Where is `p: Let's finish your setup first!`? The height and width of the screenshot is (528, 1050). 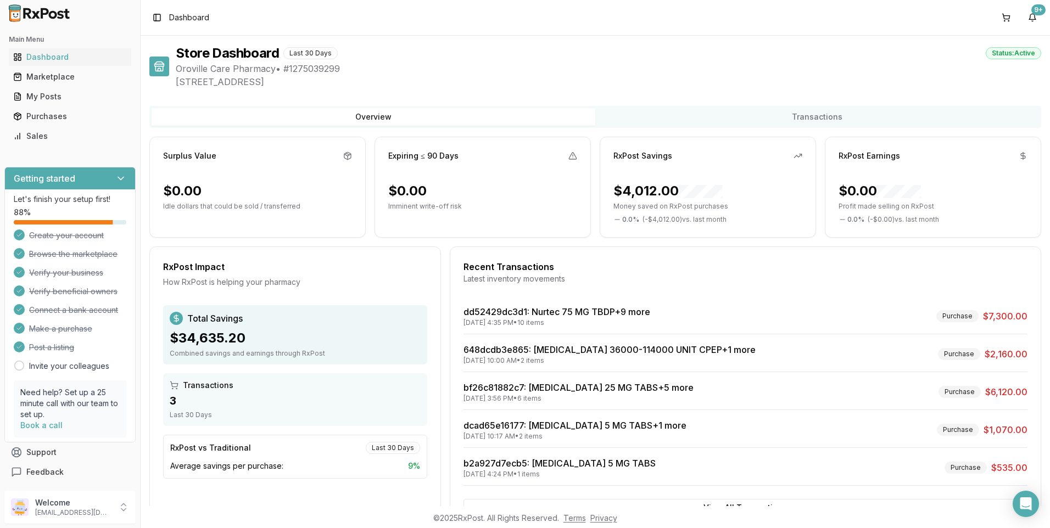
p: Let's finish your setup first! is located at coordinates (70, 199).